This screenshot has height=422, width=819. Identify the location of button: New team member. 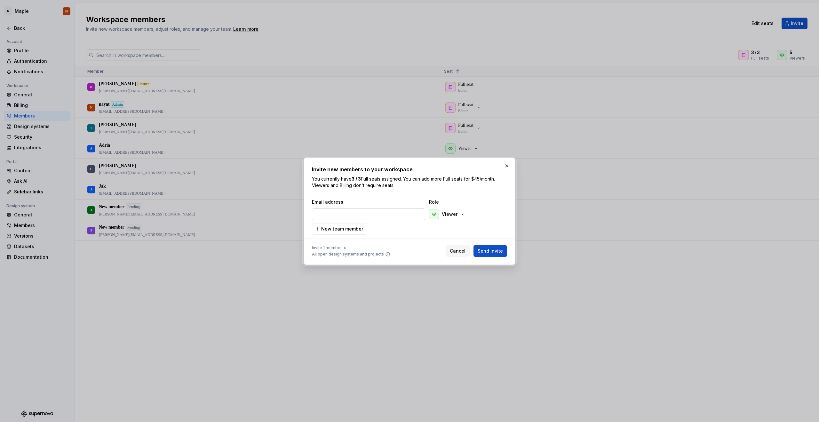
(340, 229).